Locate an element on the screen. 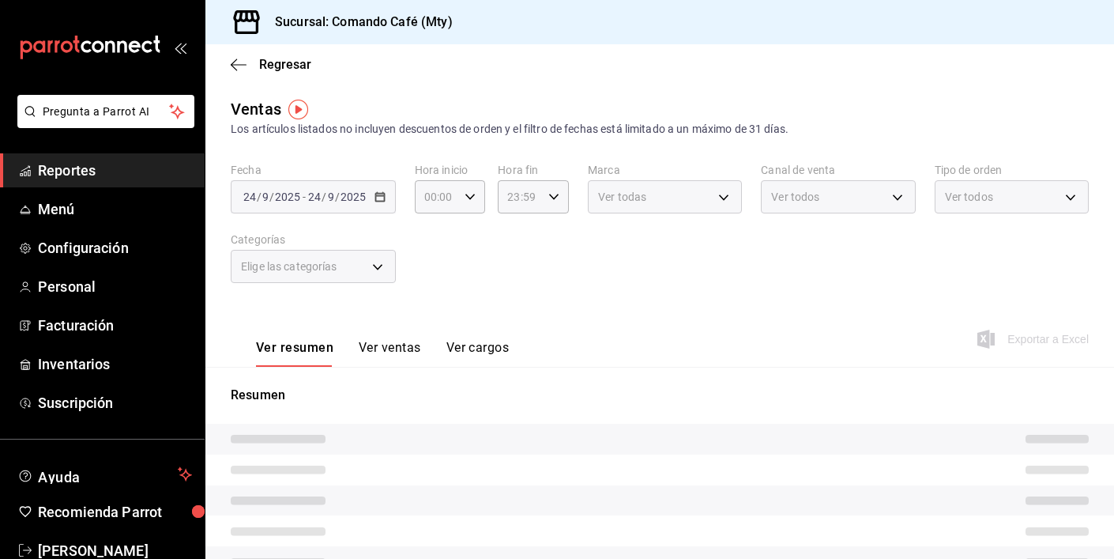  h3: Sucursal: Comando Café (Mty) is located at coordinates (357, 22).